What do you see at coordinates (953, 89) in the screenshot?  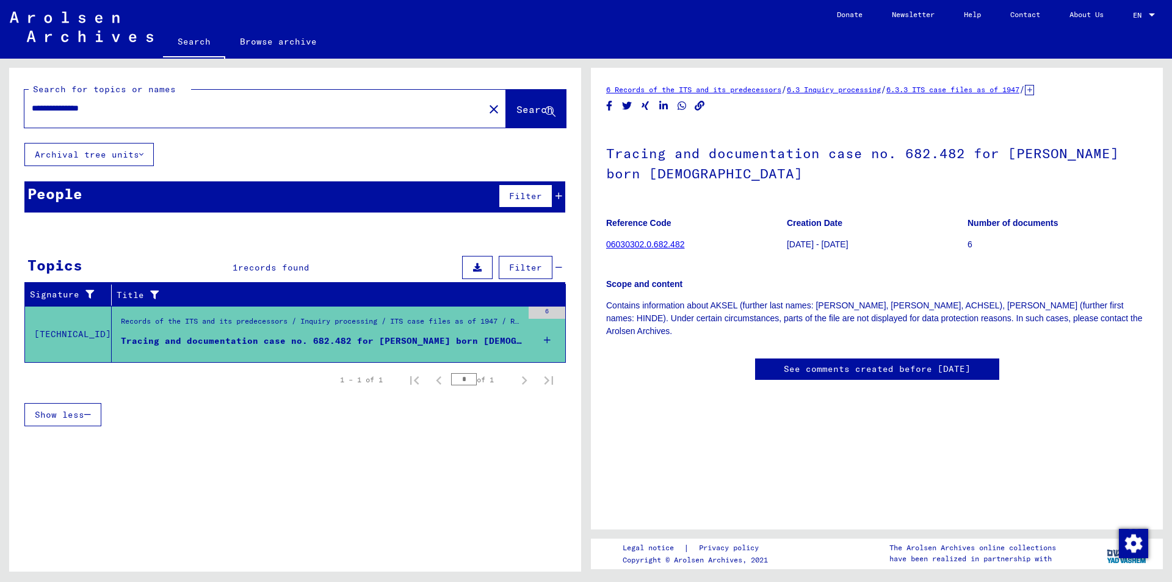 I see `a: 6.3.3 ITS case files as of 1947` at bounding box center [953, 89].